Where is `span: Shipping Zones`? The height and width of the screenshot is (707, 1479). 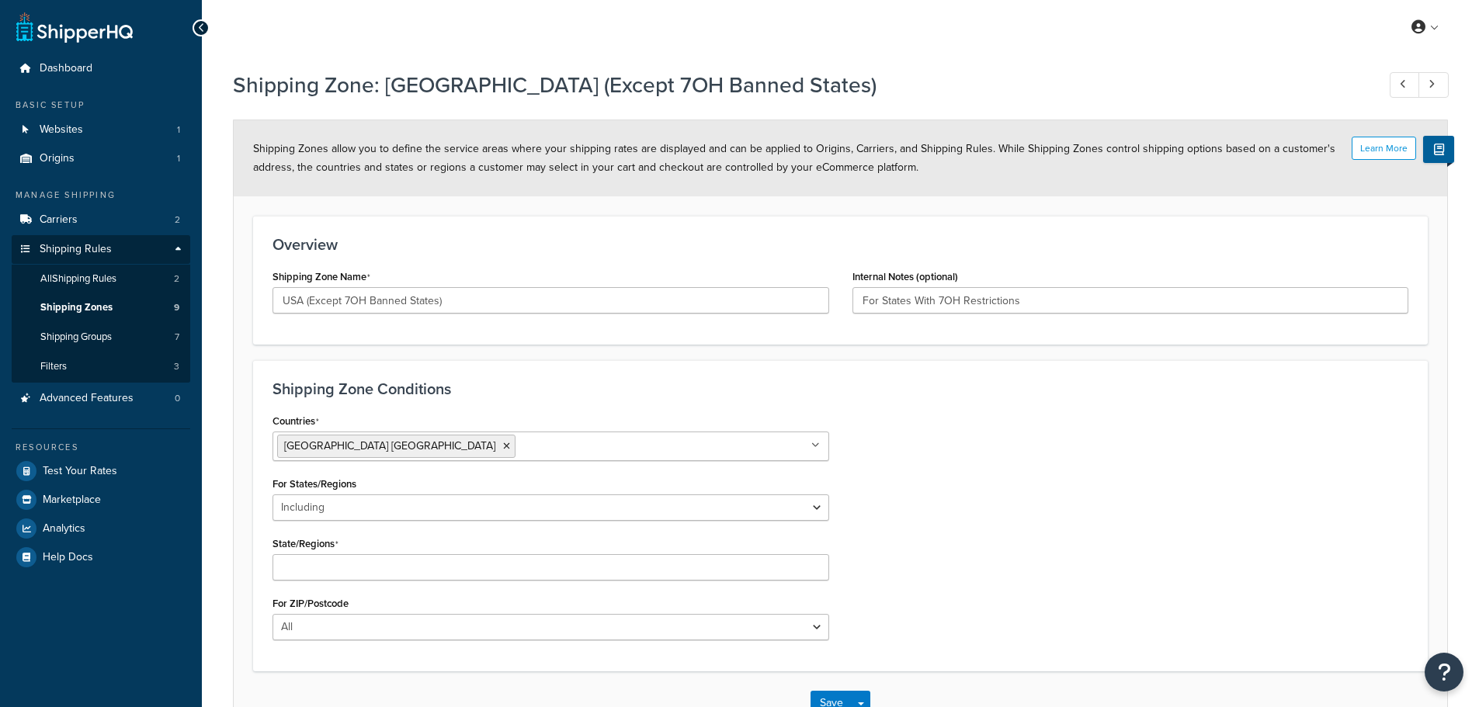
span: Shipping Zones is located at coordinates (76, 307).